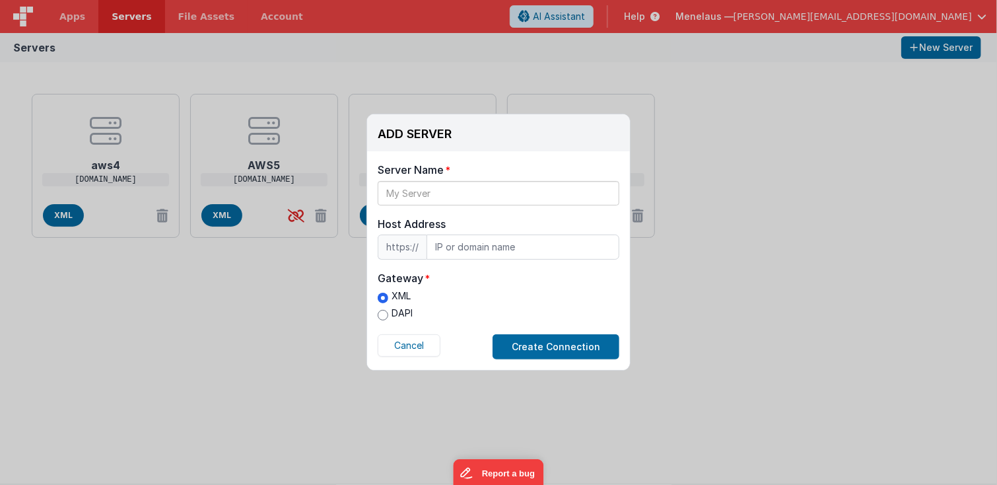 The height and width of the screenshot is (485, 997). I want to click on input: IP or domain name, so click(523, 247).